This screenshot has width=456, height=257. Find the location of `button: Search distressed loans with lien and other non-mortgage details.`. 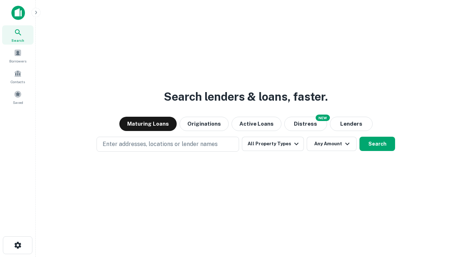

button: Search distressed loans with lien and other non-mortgage details. is located at coordinates (306, 124).